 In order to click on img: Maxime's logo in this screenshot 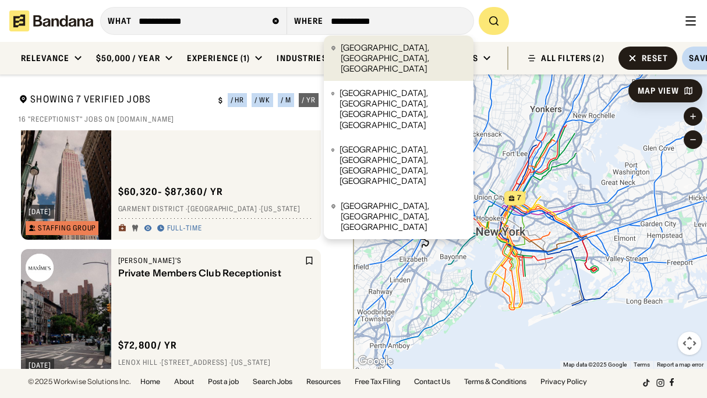, I will do `click(40, 268)`.